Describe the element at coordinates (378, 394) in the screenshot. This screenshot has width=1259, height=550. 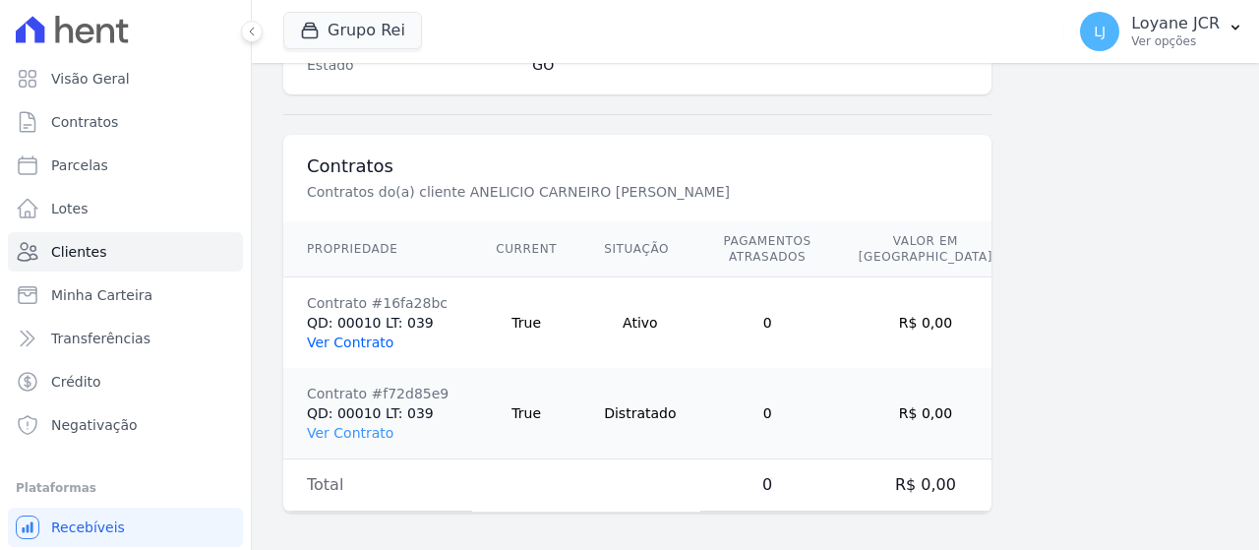
I see `div: Contrato #f72d85e9` at that location.